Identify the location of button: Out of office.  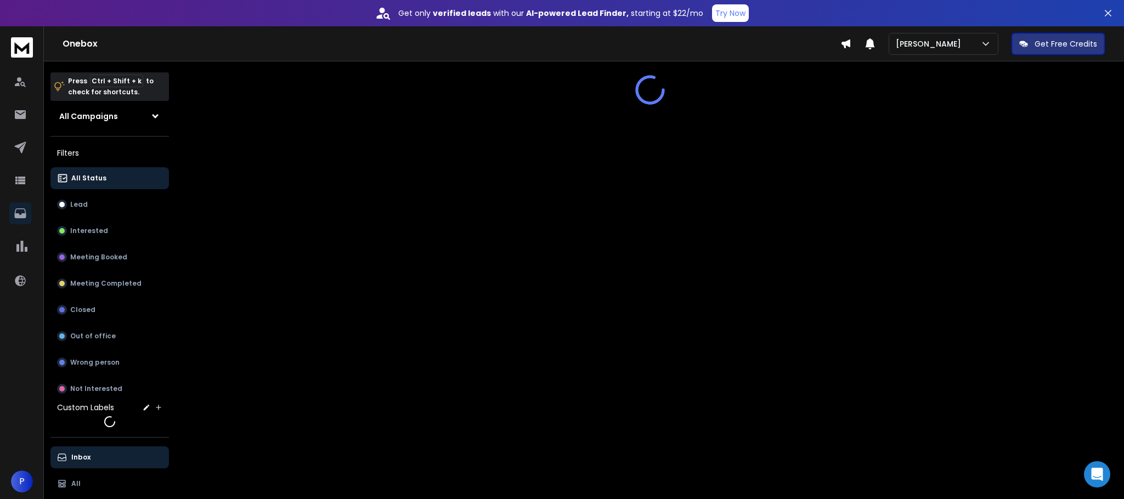
(110, 336).